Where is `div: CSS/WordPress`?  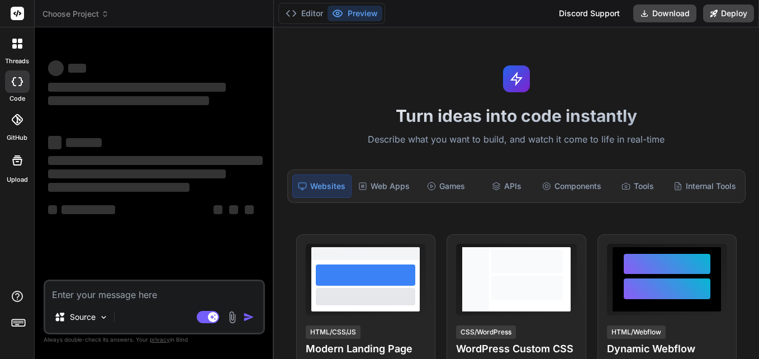 div: CSS/WordPress is located at coordinates (485, 332).